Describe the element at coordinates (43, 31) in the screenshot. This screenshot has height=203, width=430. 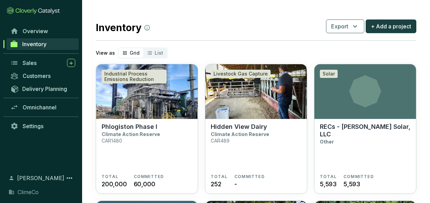
I see `a: Overview` at that location.